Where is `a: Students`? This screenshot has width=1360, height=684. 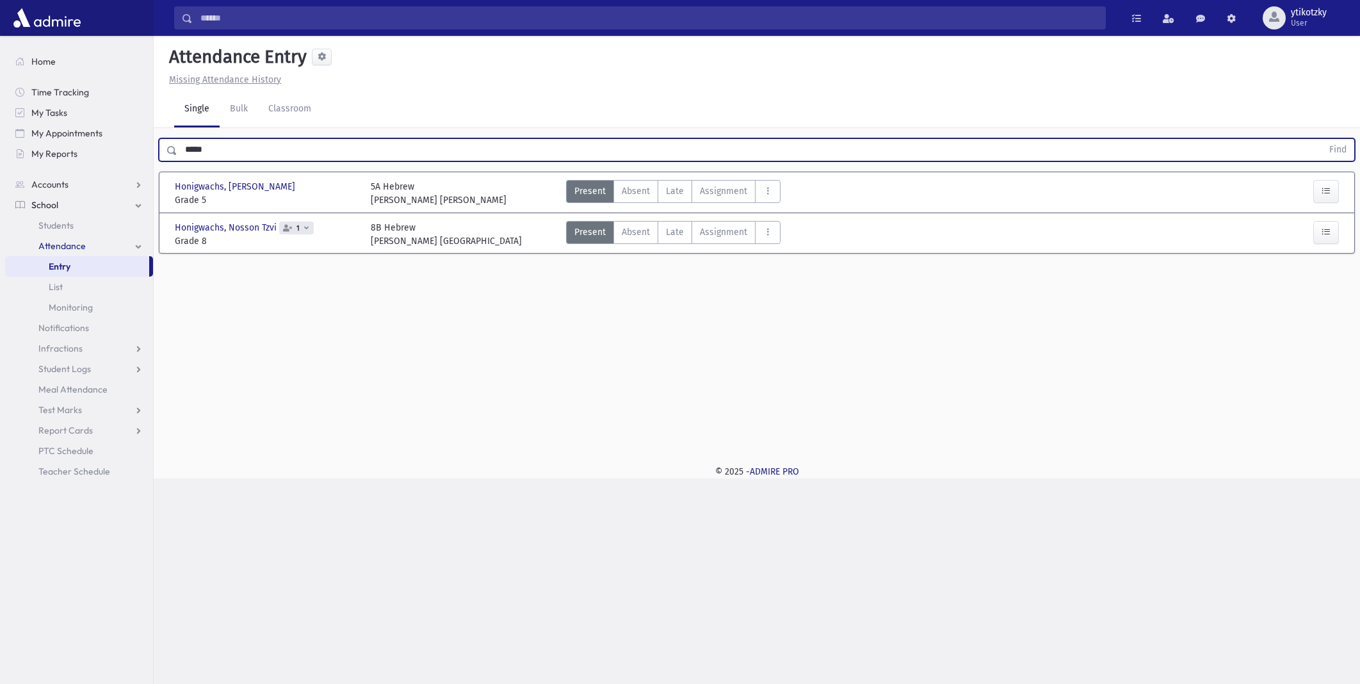
a: Students is located at coordinates (79, 225).